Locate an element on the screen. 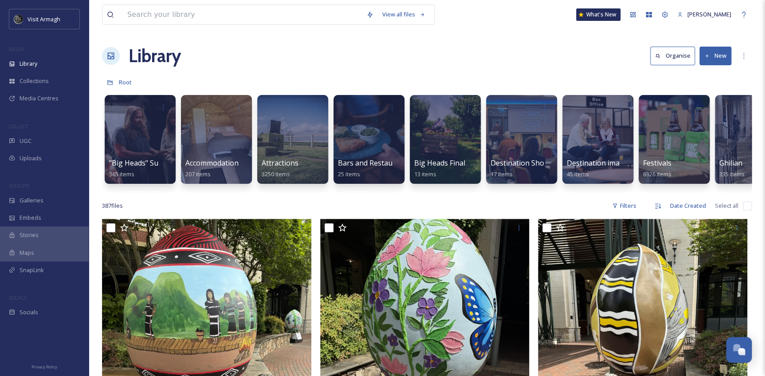 This screenshot has width=765, height=376. span: Stories is located at coordinates (29, 235).